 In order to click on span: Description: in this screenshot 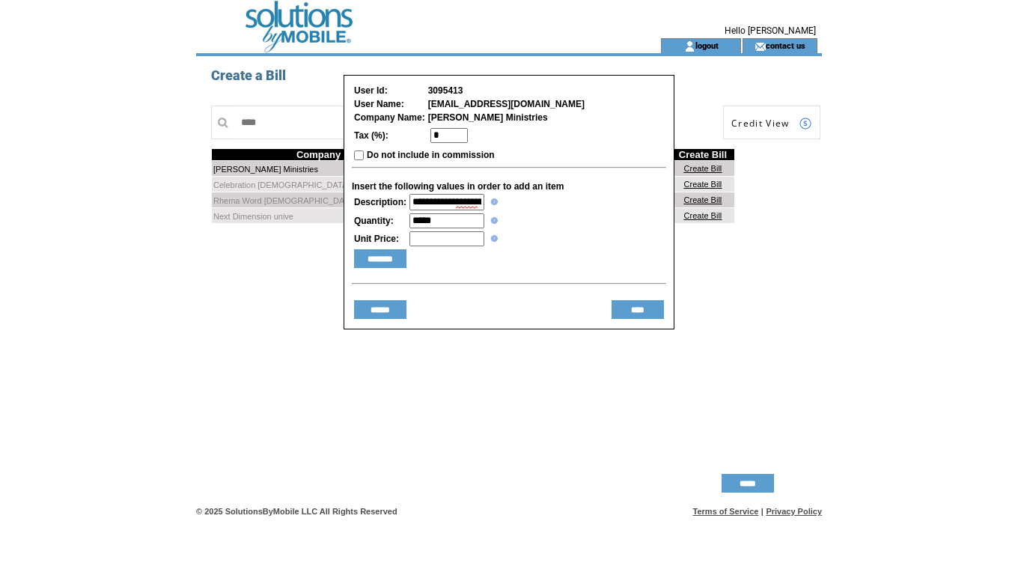, I will do `click(380, 202)`.